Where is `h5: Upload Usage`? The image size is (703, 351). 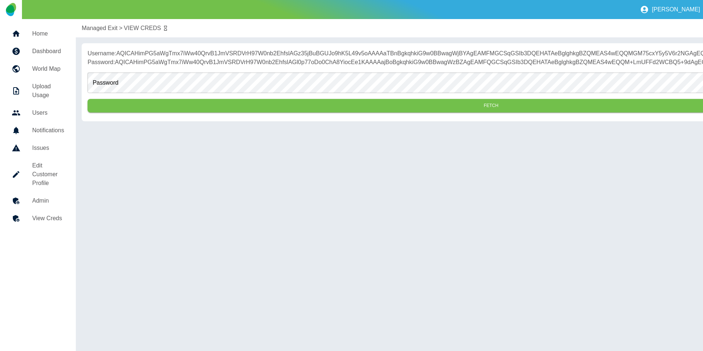
h5: Upload Usage is located at coordinates (48, 91).